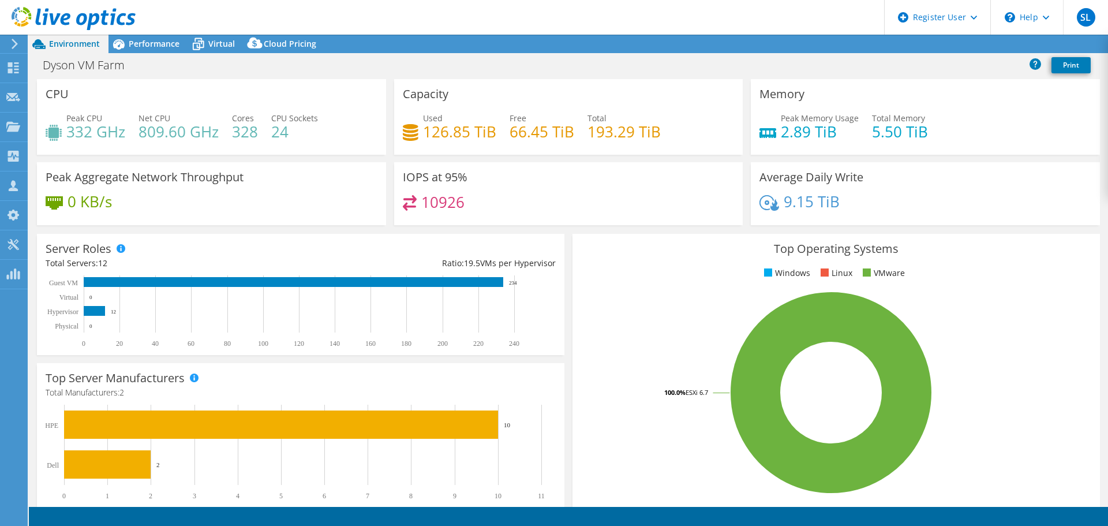 The image size is (1108, 526). Describe the element at coordinates (442, 343) in the screenshot. I see `text: 200` at that location.